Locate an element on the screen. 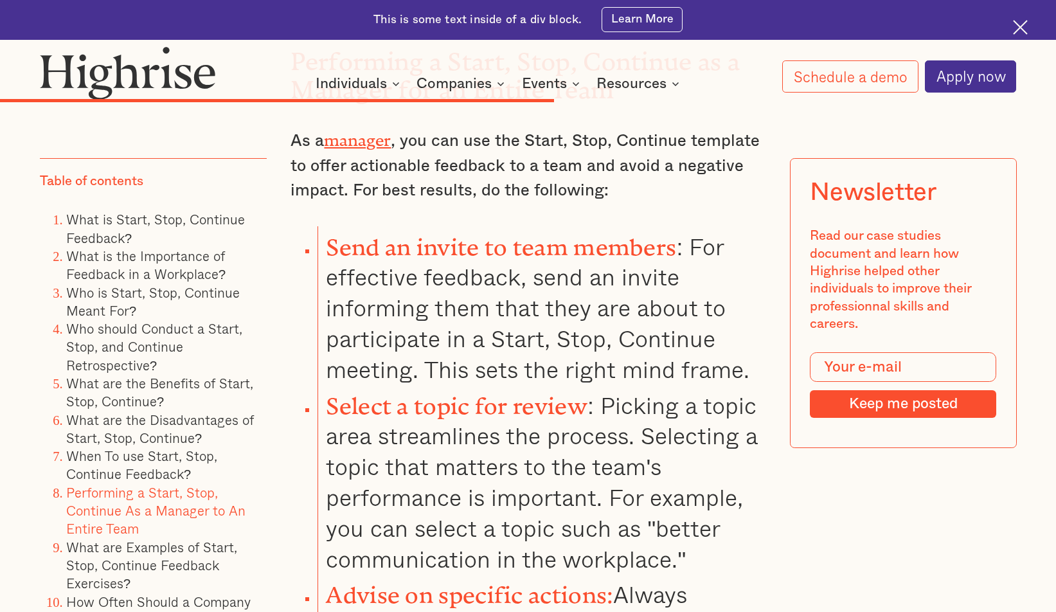 The height and width of the screenshot is (612, 1056). form: Modal Form is located at coordinates (903, 385).